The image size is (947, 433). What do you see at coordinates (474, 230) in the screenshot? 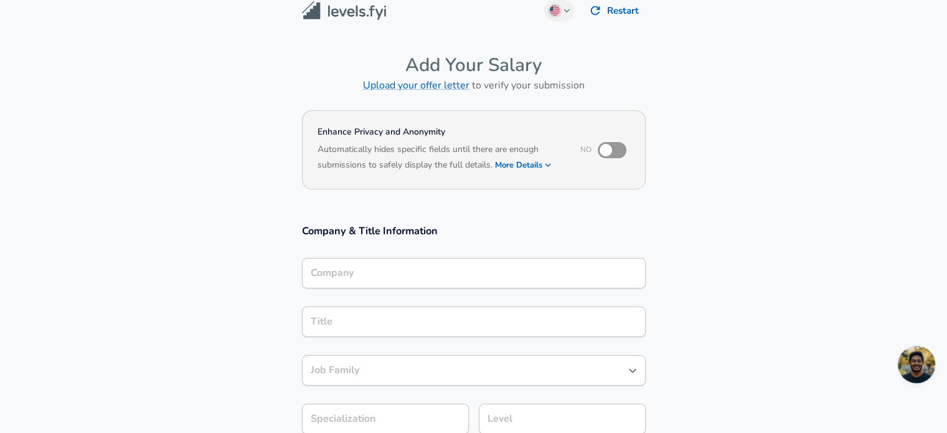
I see `h3: Company & Title Information` at bounding box center [474, 230].